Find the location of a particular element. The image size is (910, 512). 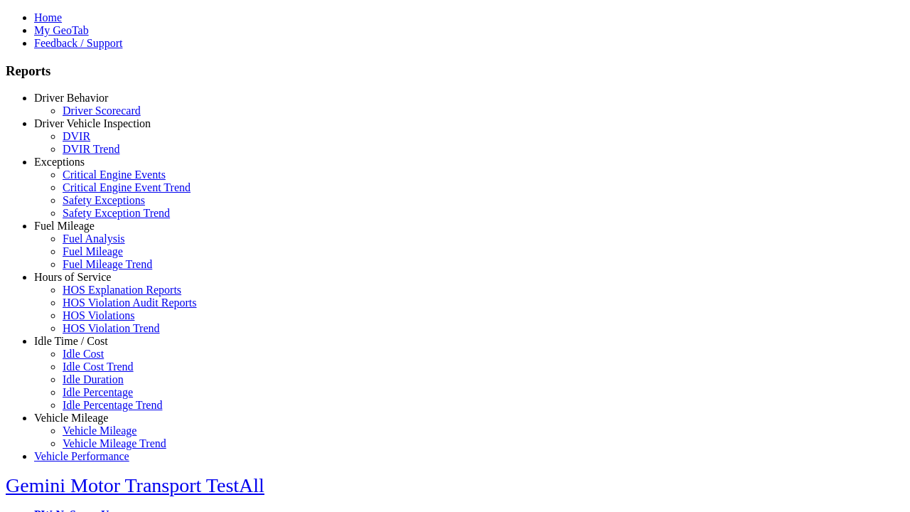

a: Exceptions is located at coordinates (59, 161).